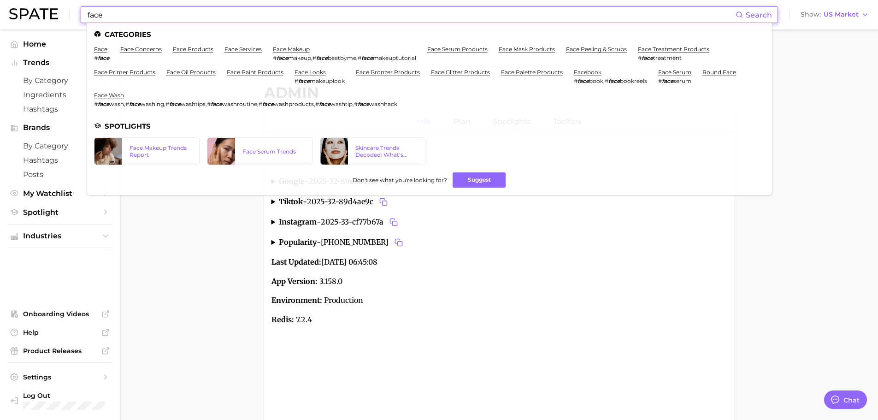 This screenshot has width=878, height=420. Describe the element at coordinates (667, 58) in the screenshot. I see `span: treatment` at that location.